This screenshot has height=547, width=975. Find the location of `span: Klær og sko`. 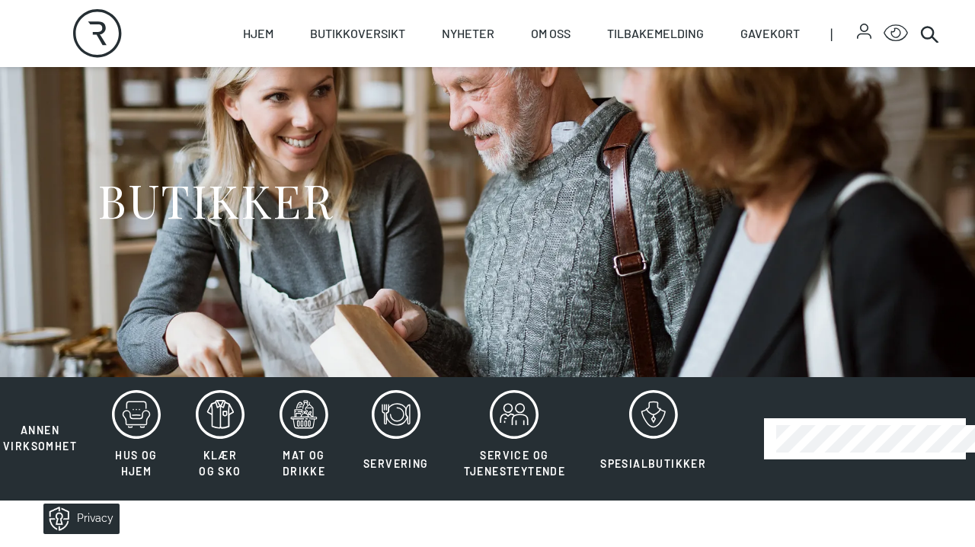

span: Klær og sko is located at coordinates (219, 463).